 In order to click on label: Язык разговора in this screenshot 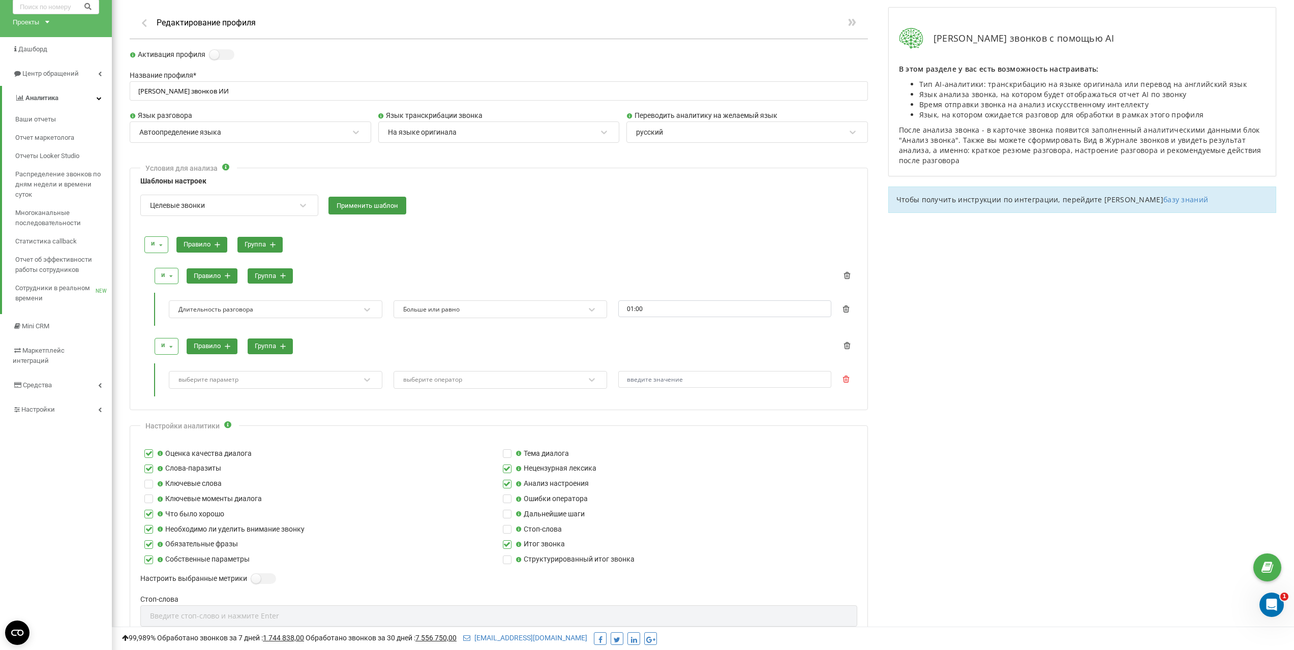, I will do `click(250, 116)`.